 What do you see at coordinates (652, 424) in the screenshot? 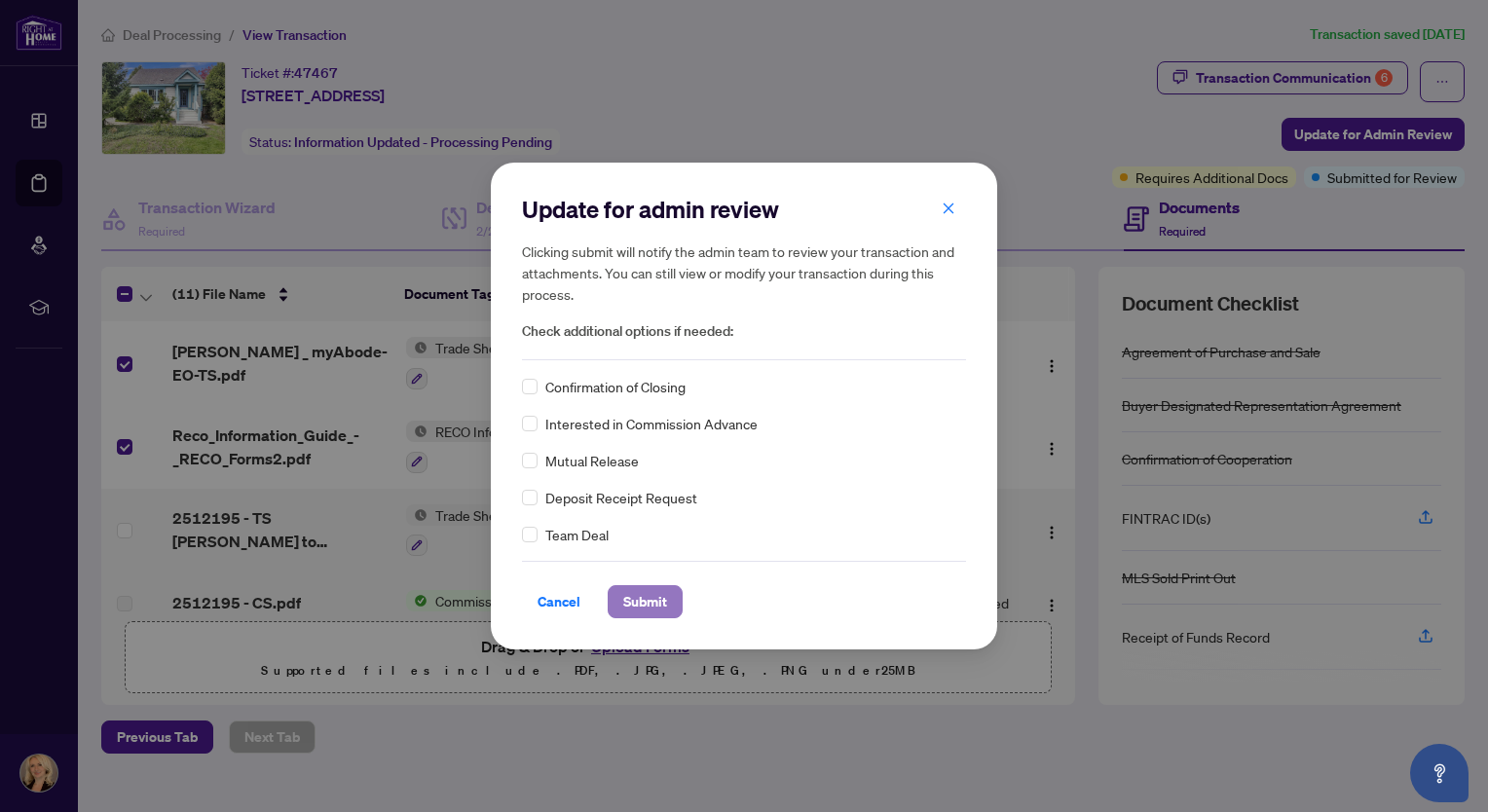
I see `span: Interested in Commission Advance` at bounding box center [652, 424].